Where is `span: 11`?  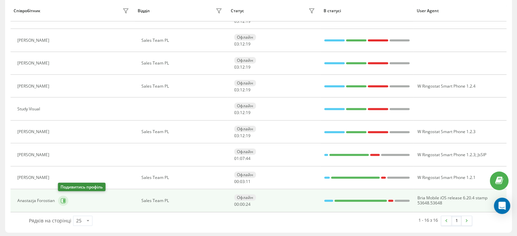
span: 11 is located at coordinates (248, 181).